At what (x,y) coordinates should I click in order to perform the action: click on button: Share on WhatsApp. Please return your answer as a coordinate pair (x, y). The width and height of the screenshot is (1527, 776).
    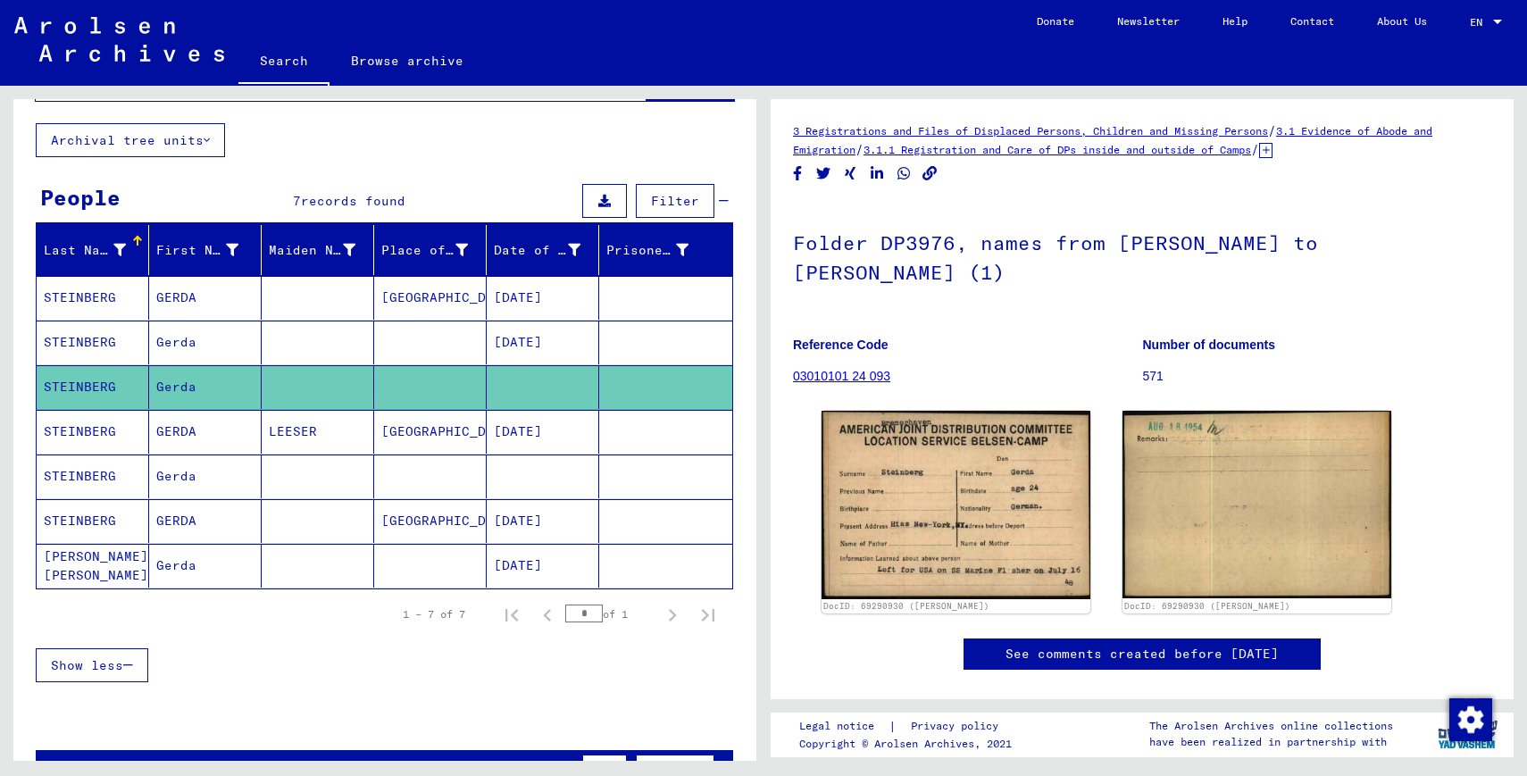
    Looking at the image, I should click on (904, 173).